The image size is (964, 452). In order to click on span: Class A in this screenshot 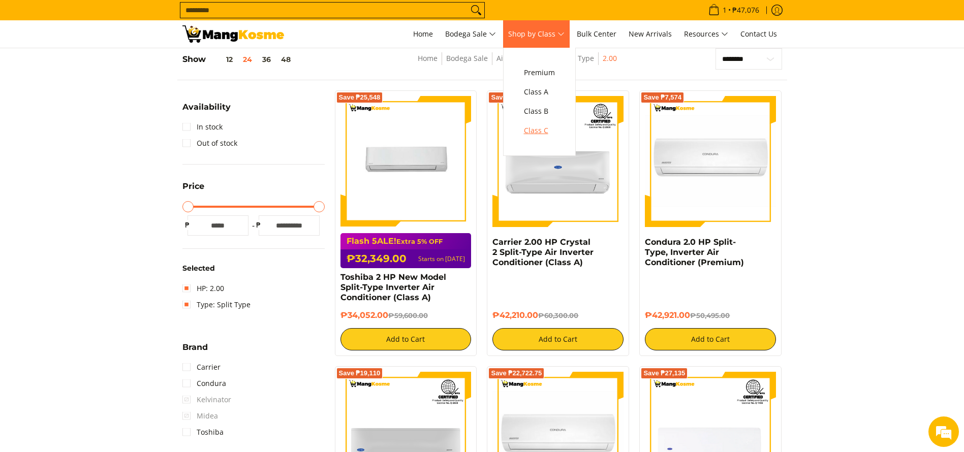, I will do `click(539, 92)`.